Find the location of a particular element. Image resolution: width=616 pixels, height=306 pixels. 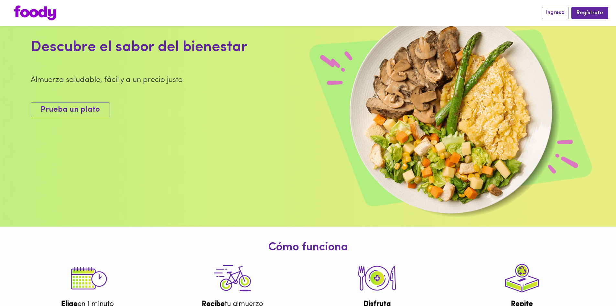

button: Regístrate is located at coordinates (590, 13).